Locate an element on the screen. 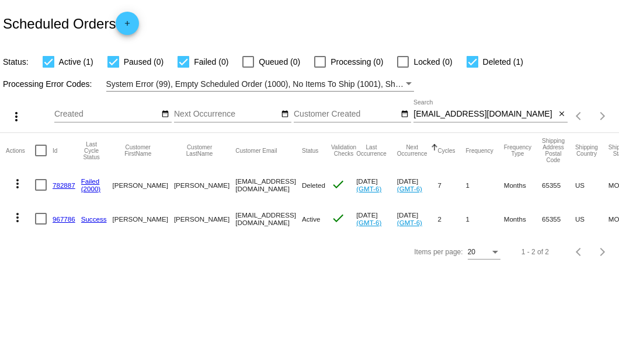  input: Customer Created is located at coordinates (346, 114).